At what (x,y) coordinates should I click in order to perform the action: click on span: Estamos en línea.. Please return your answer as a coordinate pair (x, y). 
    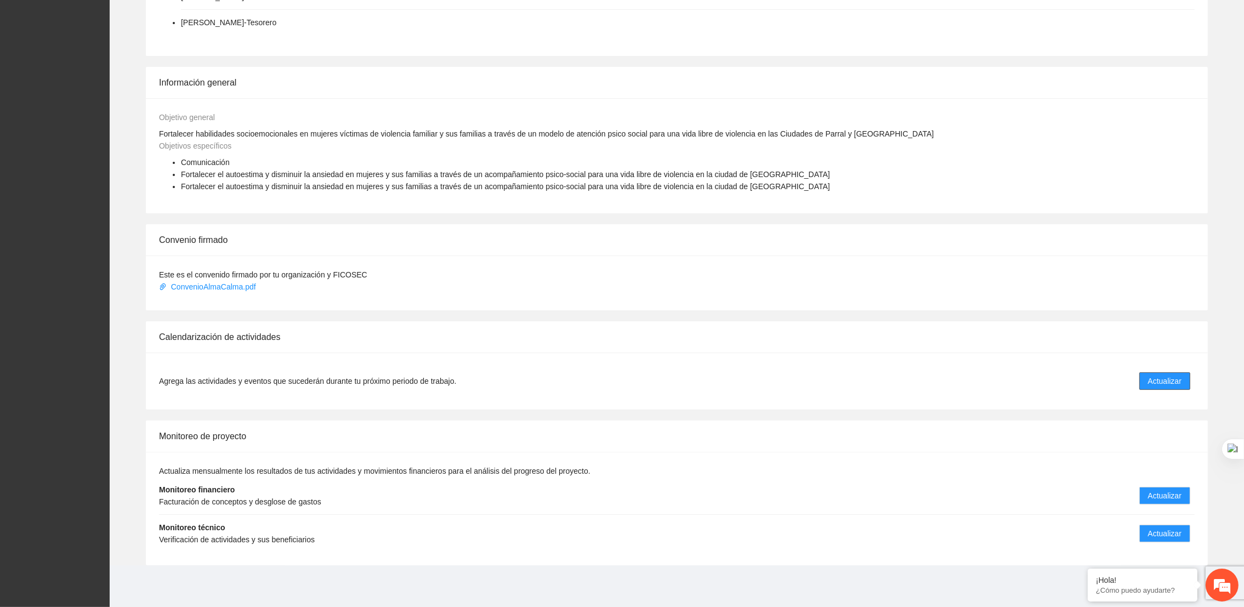
    Looking at the image, I should click on (107, 202).